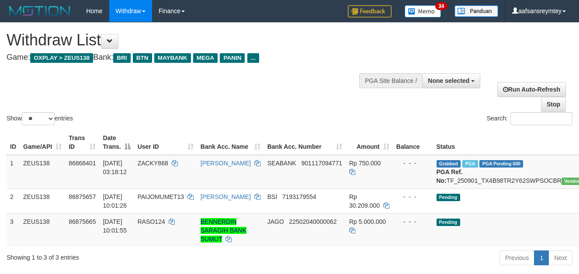 This screenshot has height=274, width=579. Describe the element at coordinates (40, 119) in the screenshot. I see `label: Show entries` at that location.